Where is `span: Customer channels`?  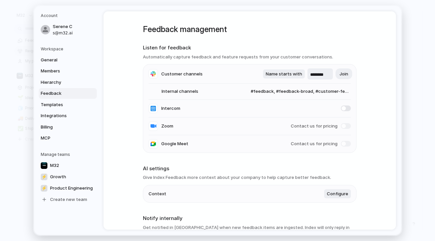 span: Customer channels is located at coordinates (182, 74).